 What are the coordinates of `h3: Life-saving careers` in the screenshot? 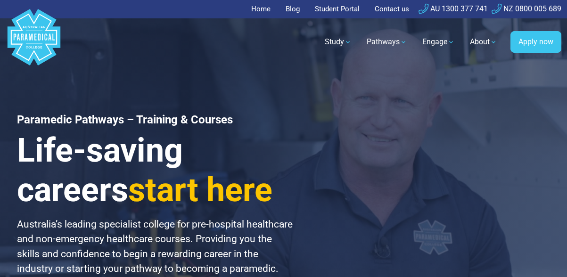 It's located at (156, 170).